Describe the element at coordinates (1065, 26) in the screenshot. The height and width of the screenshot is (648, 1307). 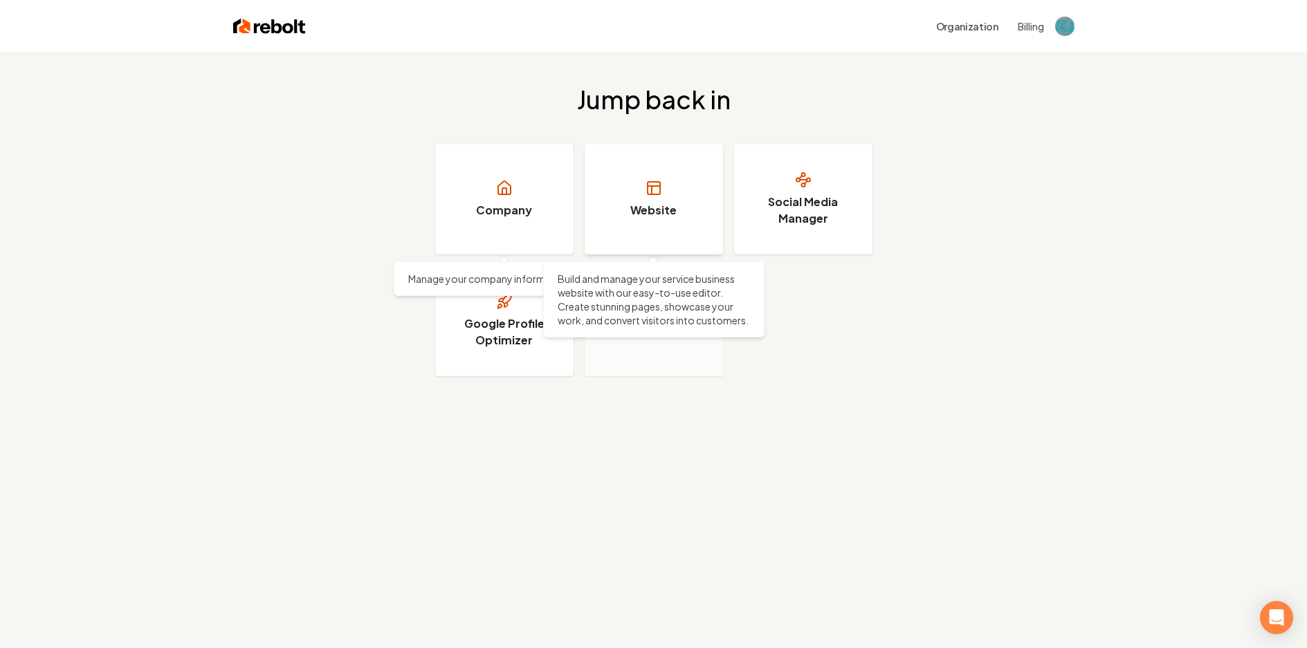
I see `img: Ethan Hormann` at that location.